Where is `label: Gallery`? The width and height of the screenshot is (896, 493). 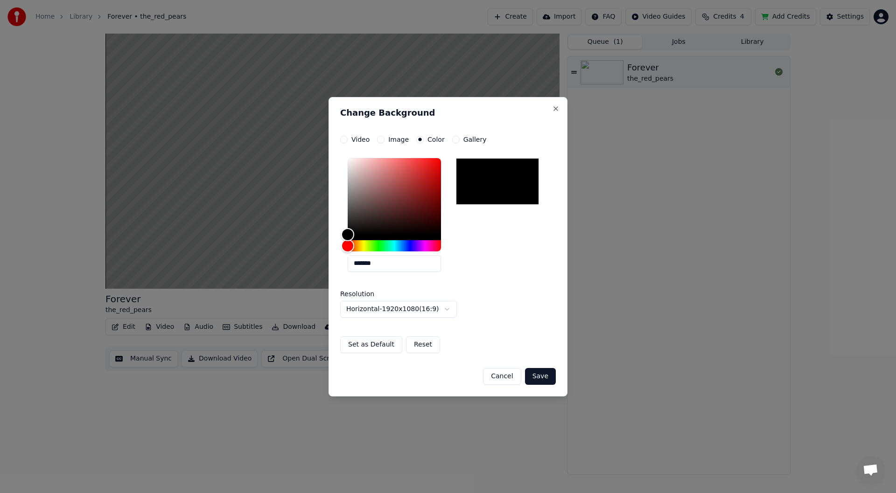
label: Gallery is located at coordinates (475, 140).